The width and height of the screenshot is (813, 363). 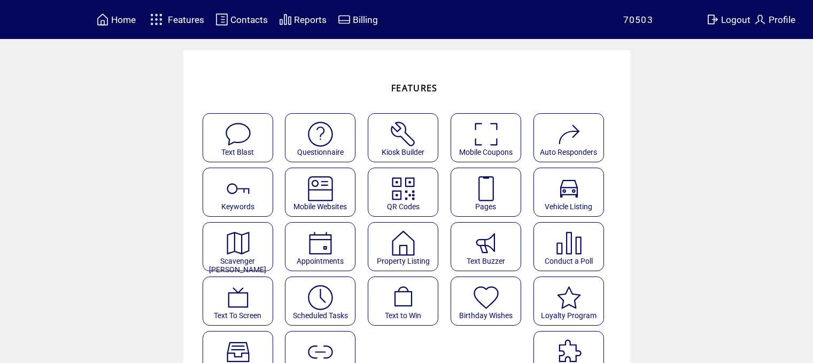 I want to click on span: QR Codes, so click(x=403, y=207).